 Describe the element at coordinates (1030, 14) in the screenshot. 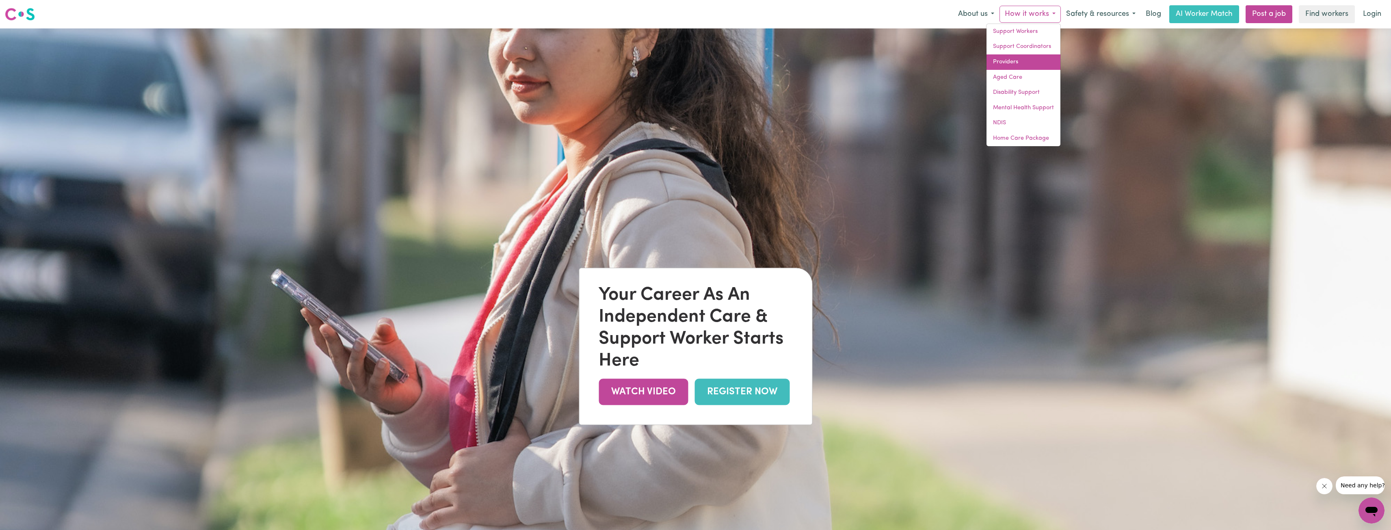

I see `button: How it works` at that location.